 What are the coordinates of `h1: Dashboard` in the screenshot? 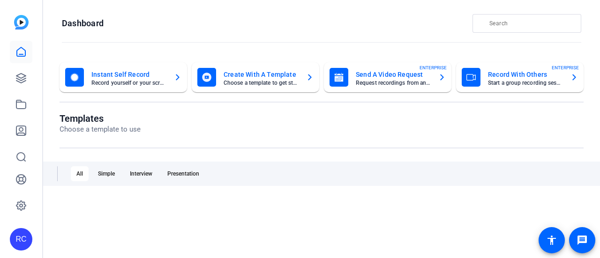 It's located at (82, 23).